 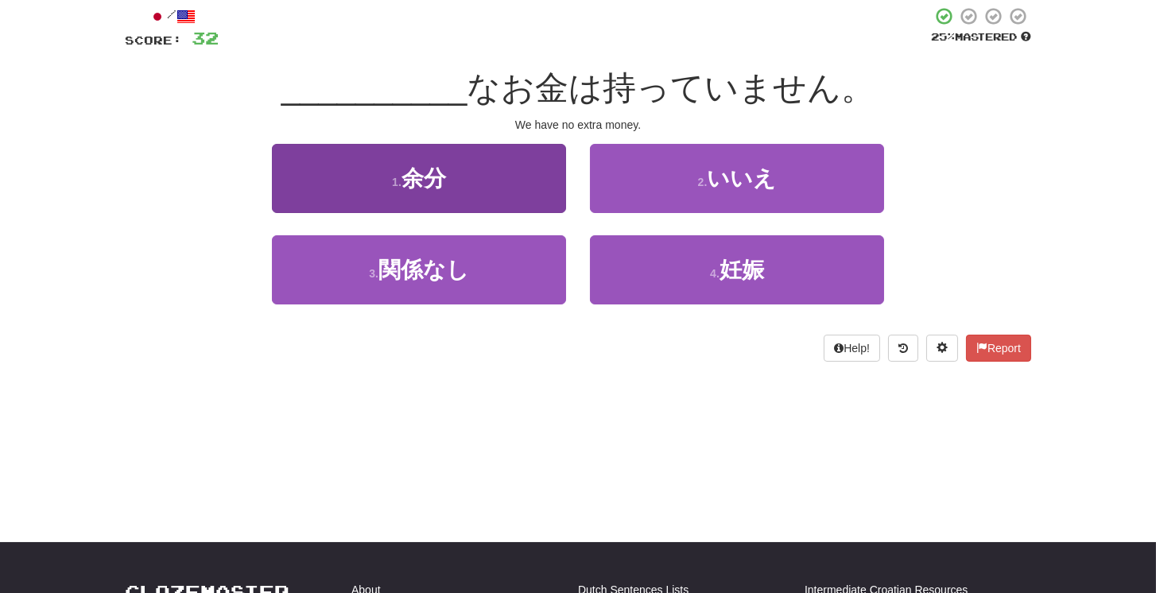 I want to click on span: 32, so click(x=205, y=37).